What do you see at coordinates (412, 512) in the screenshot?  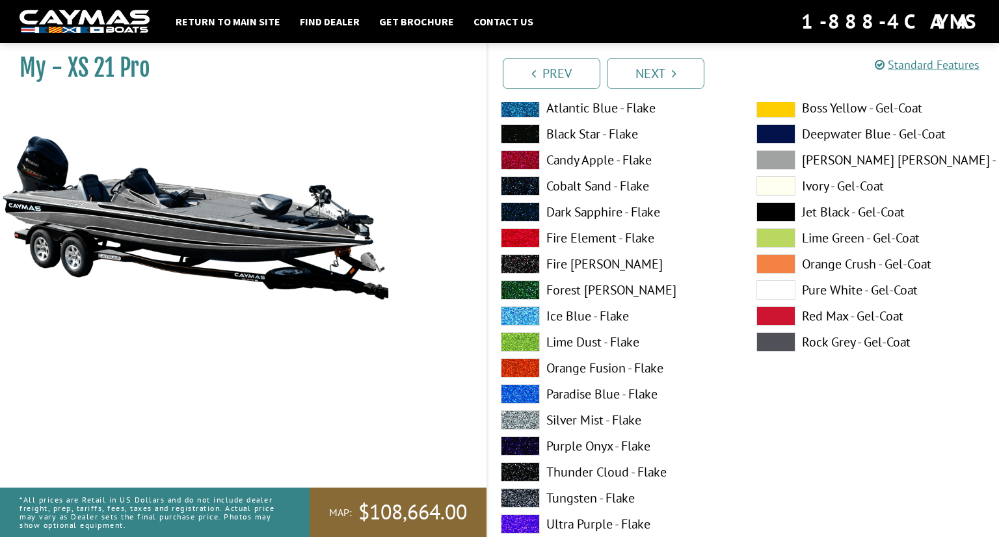 I see `span: $108,664.00` at bounding box center [412, 512].